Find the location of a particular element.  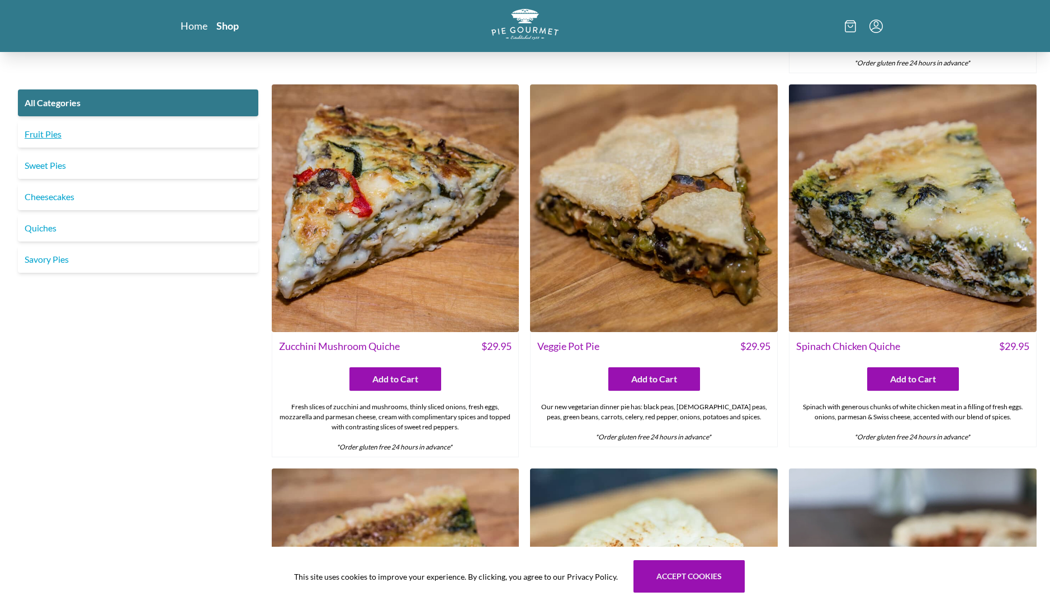

a: Savory Pies is located at coordinates (138, 260).